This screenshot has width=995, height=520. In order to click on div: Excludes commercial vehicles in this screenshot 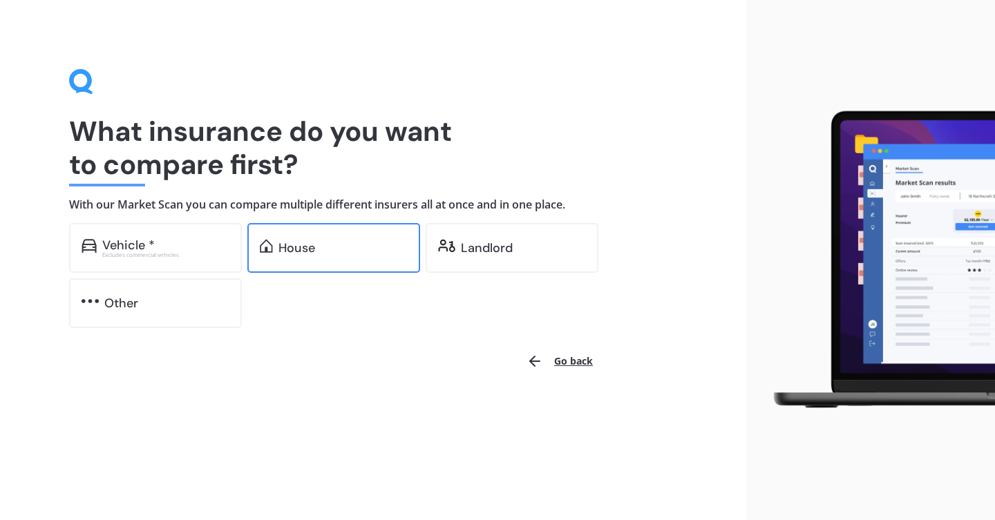, I will do `click(166, 255)`.